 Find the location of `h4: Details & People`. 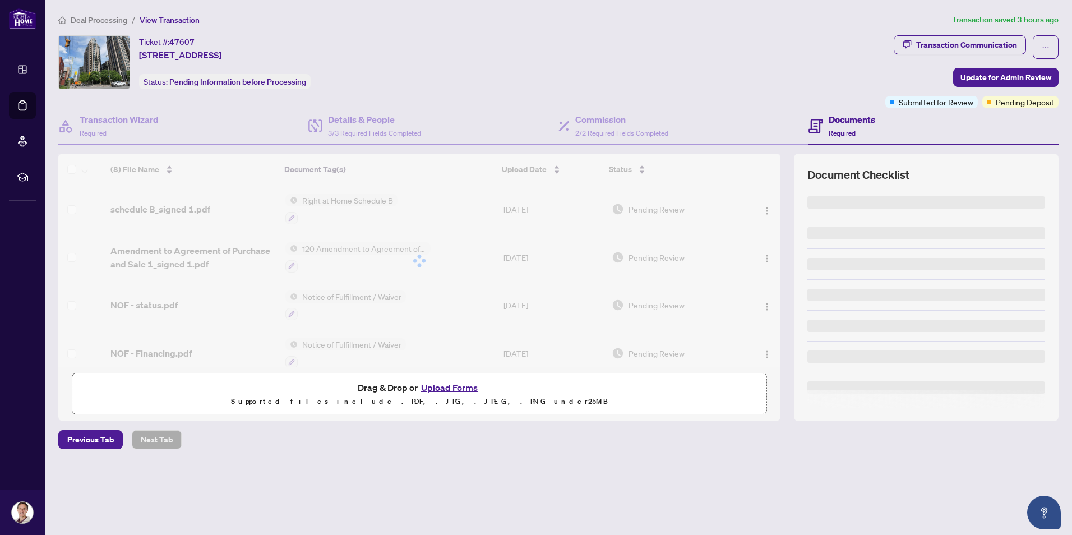

h4: Details & People is located at coordinates (375, 119).